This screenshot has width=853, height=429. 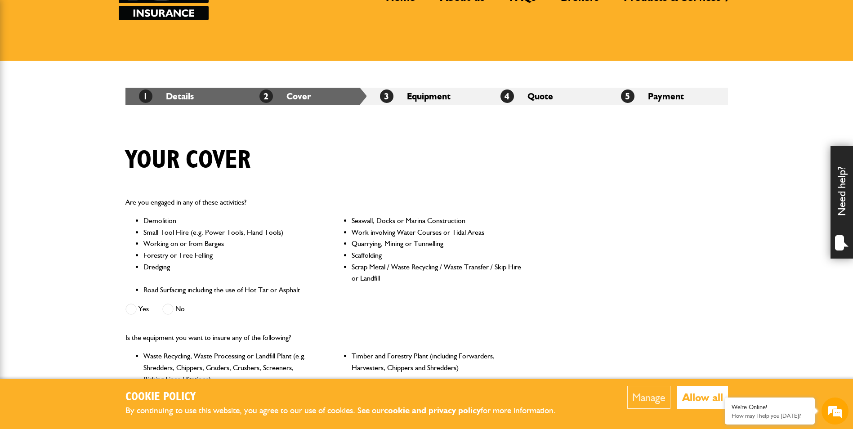 I want to click on li: Quarrying, Mining or Tunnelling, so click(x=436, y=244).